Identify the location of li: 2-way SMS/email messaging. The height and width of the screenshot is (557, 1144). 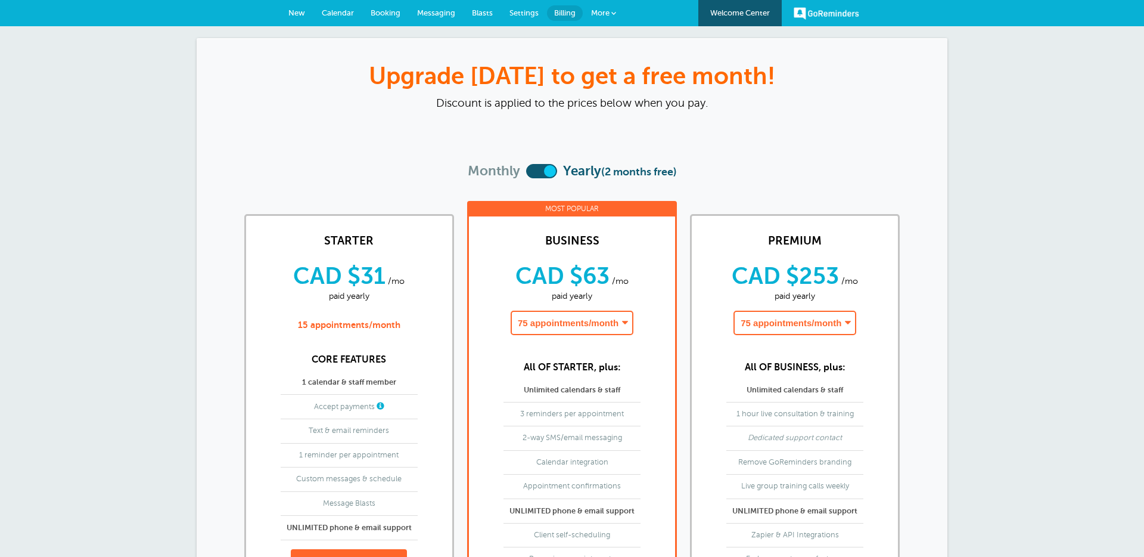
(572, 442).